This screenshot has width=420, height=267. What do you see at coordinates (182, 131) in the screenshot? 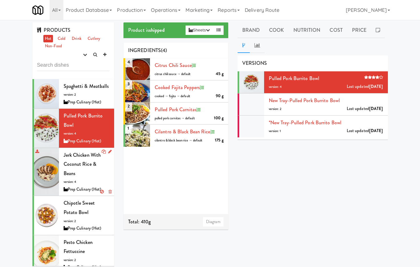
I see `span: cilantro & black bean rice` at bounding box center [182, 131].